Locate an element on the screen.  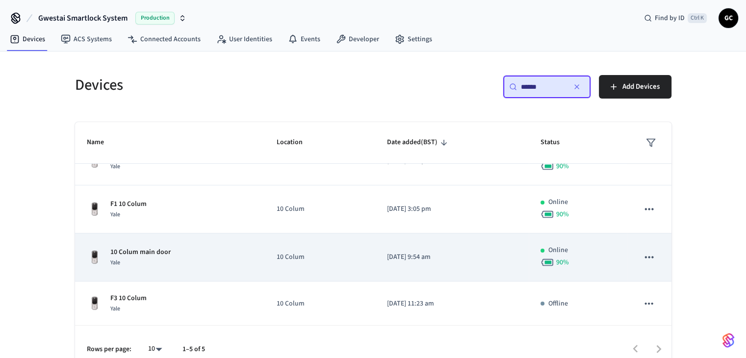
button: Add Devices is located at coordinates (635, 87).